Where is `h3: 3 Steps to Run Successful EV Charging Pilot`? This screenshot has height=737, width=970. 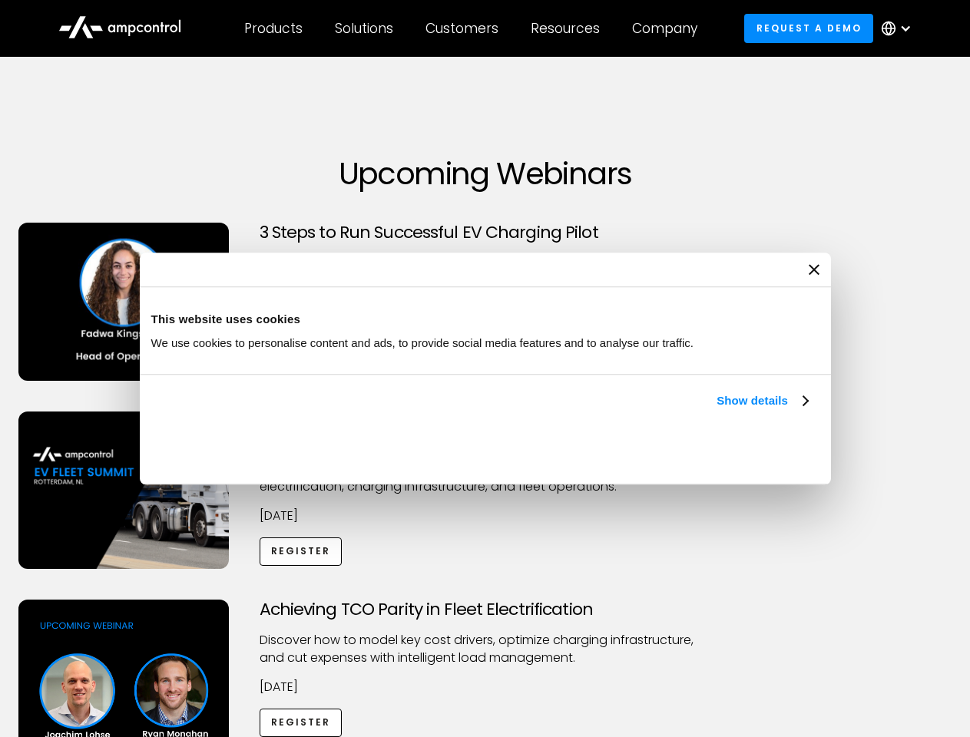 h3: 3 Steps to Run Successful EV Charging Pilot is located at coordinates (485, 233).